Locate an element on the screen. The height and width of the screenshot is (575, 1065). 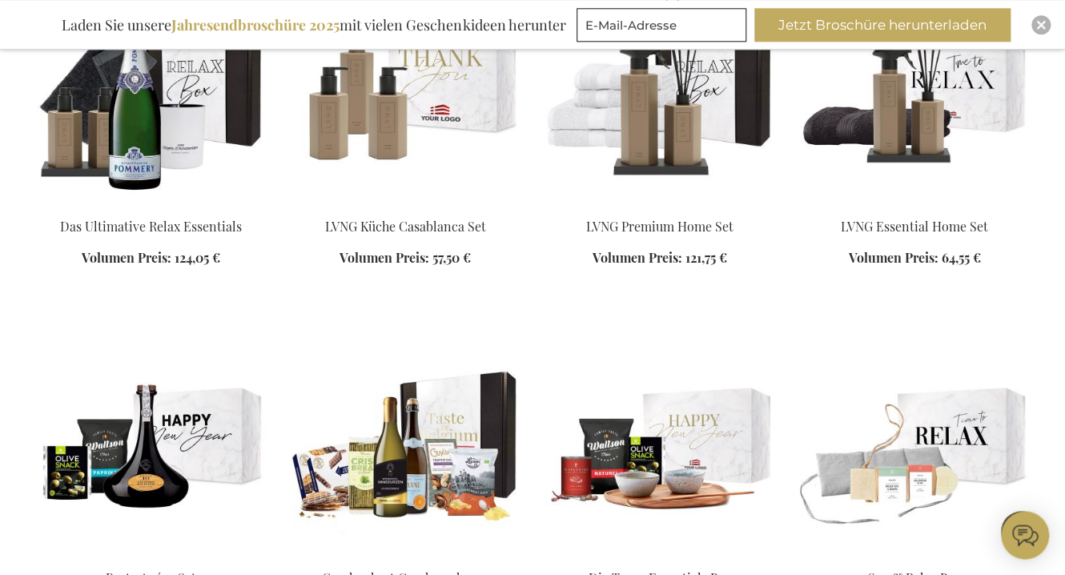
a: Volumen Preis: 121,75 € is located at coordinates (660, 257).